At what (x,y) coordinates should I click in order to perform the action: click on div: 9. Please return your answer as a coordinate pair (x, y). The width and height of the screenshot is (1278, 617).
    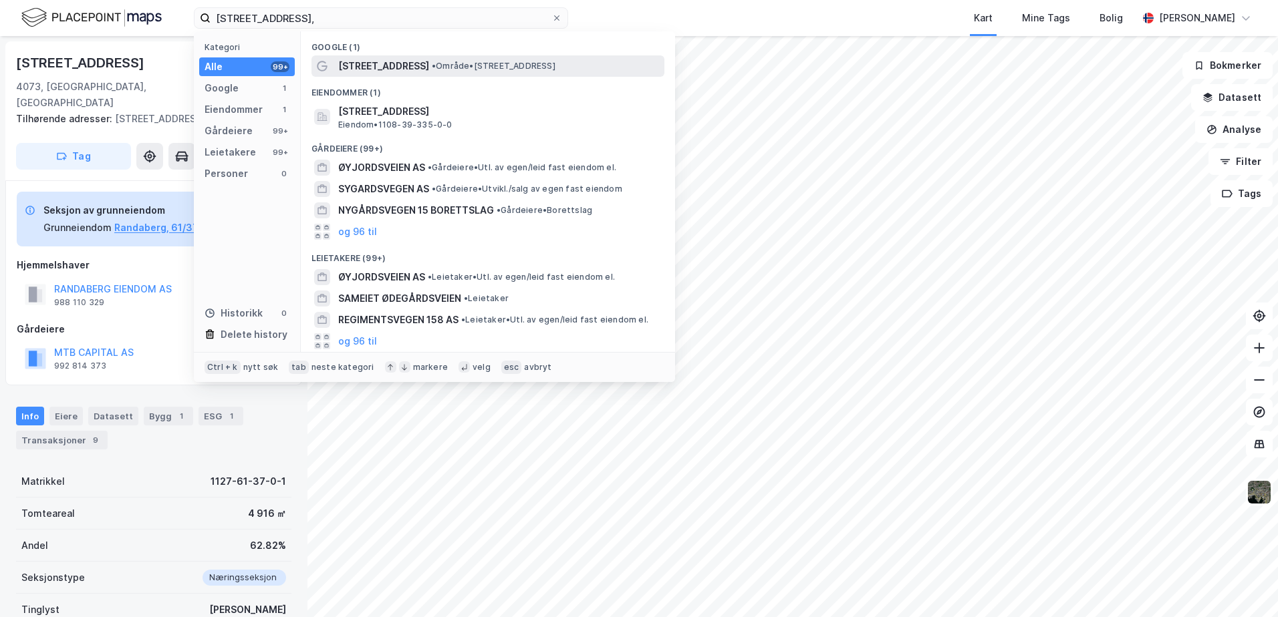
    Looking at the image, I should click on (96, 440).